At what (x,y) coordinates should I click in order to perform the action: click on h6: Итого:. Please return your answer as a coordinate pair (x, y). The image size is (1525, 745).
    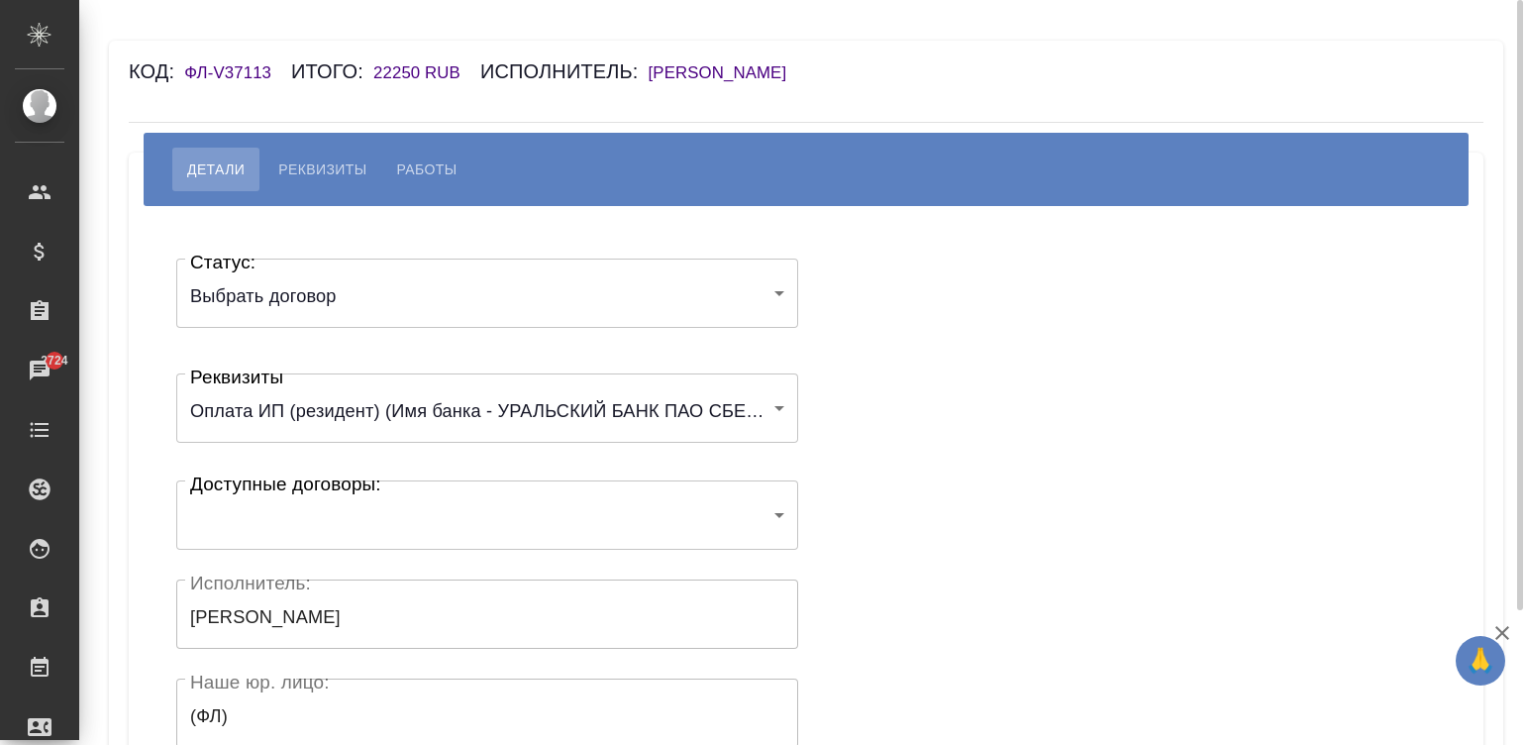
    Looking at the image, I should click on (332, 71).